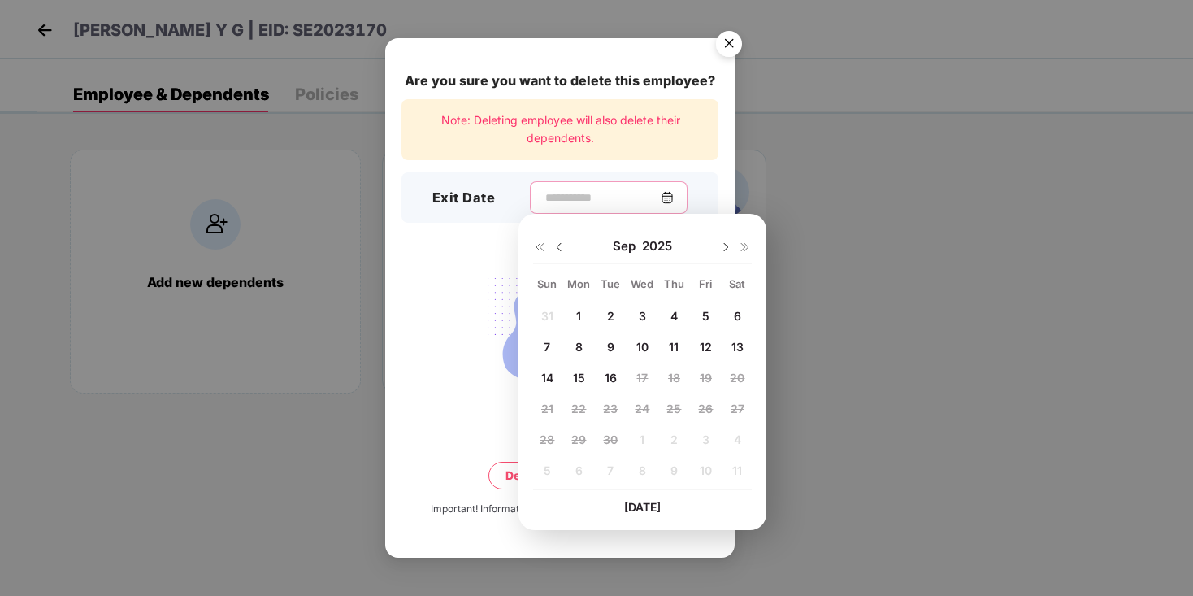  What do you see at coordinates (627, 246) in the screenshot?
I see `span: Sep` at bounding box center [627, 246].